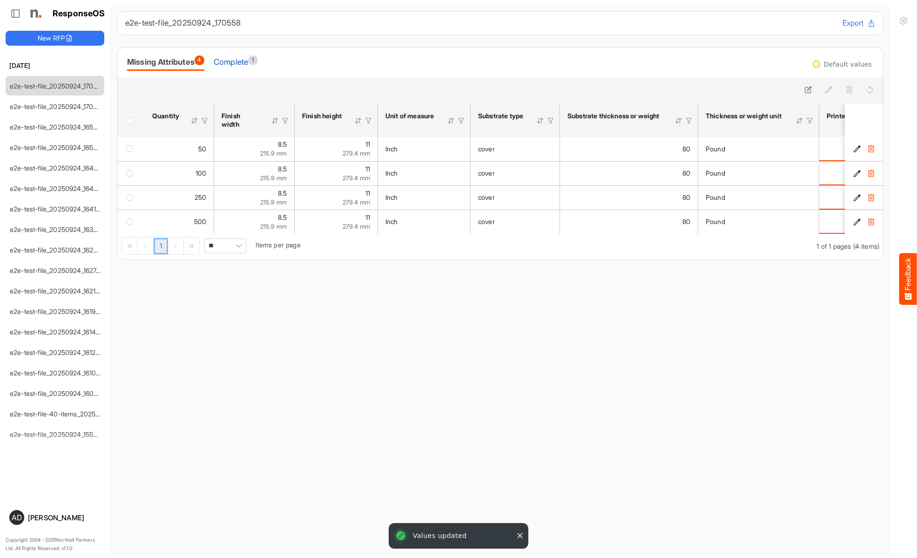 This screenshot has width=917, height=558. What do you see at coordinates (278, 244) in the screenshot?
I see `span: Items per page` at bounding box center [278, 244].